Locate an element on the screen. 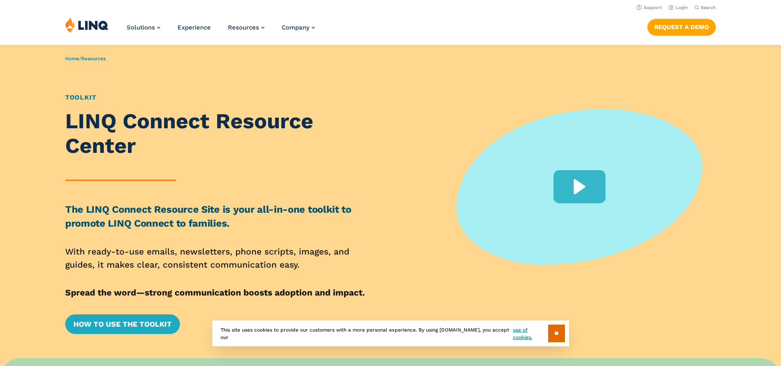  span: Solutions is located at coordinates (141, 27).